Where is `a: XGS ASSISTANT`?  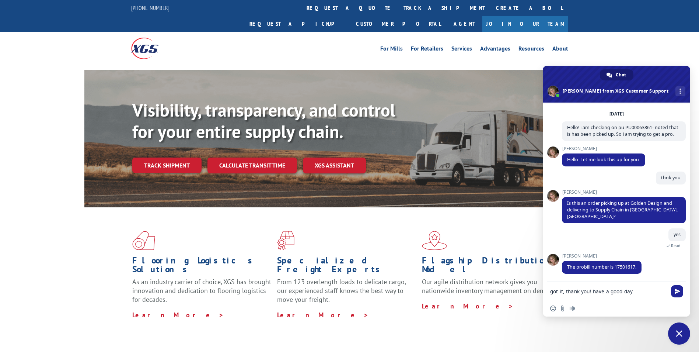
a: XGS ASSISTANT is located at coordinates (334, 165).